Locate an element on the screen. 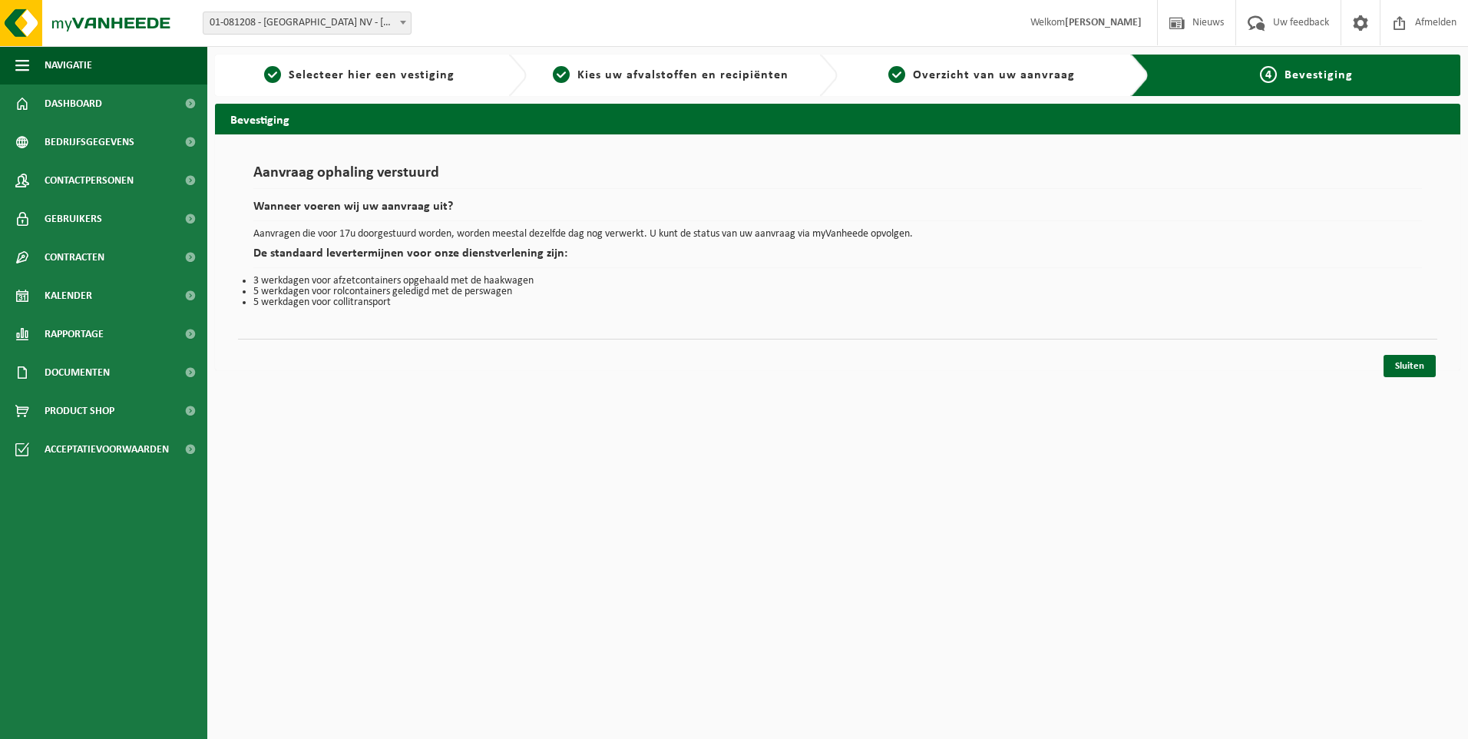 This screenshot has height=739, width=1468. span: 4 is located at coordinates (1269, 74).